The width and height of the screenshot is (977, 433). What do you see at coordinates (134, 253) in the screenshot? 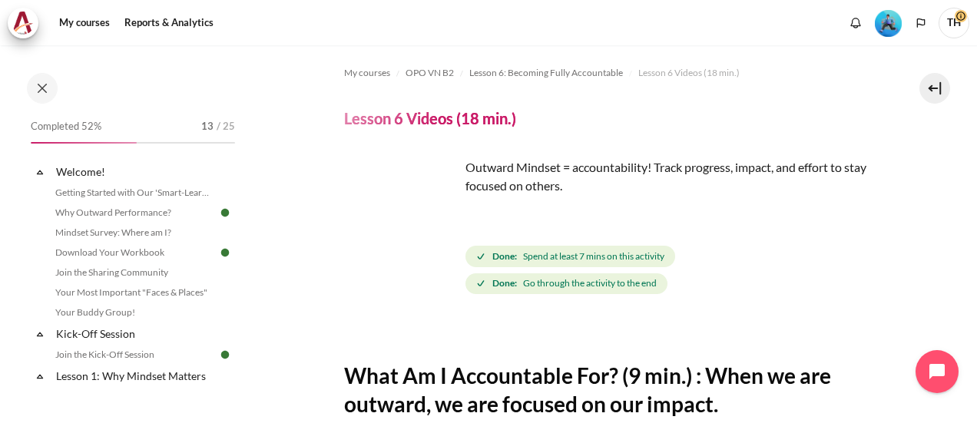
I see `a: Download Your Workbook` at bounding box center [134, 253].